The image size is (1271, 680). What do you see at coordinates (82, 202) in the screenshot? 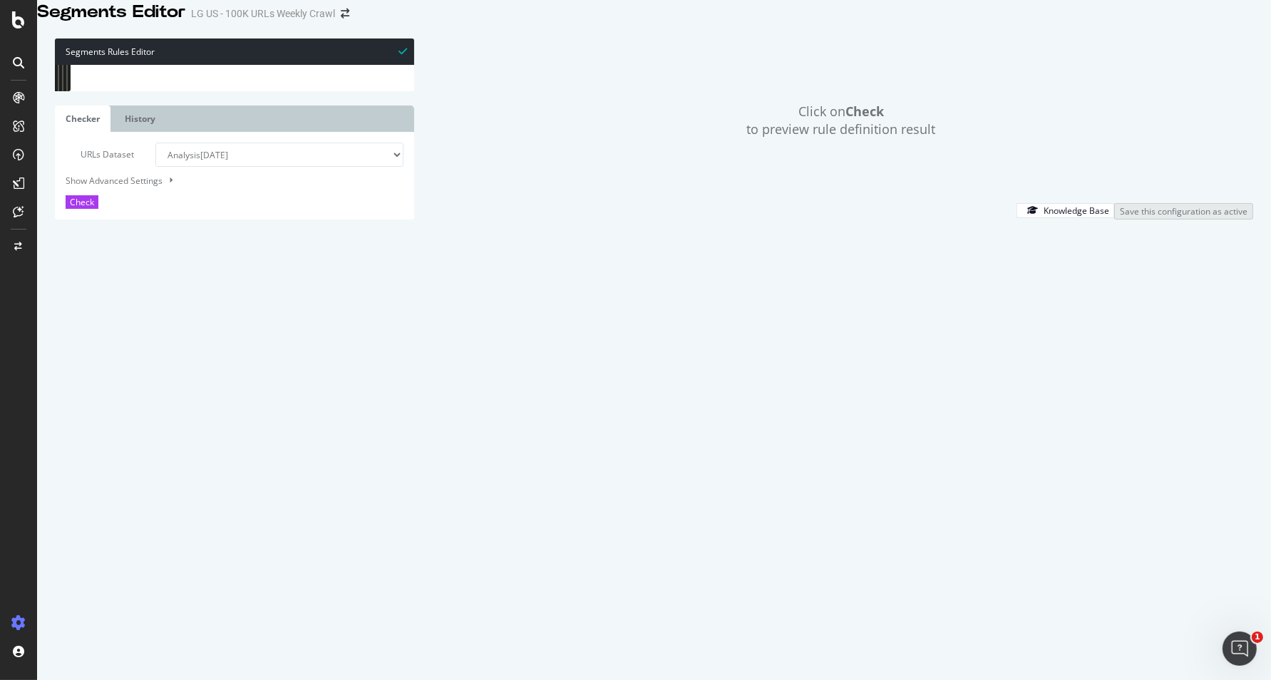
I see `button: Check` at bounding box center [82, 202].